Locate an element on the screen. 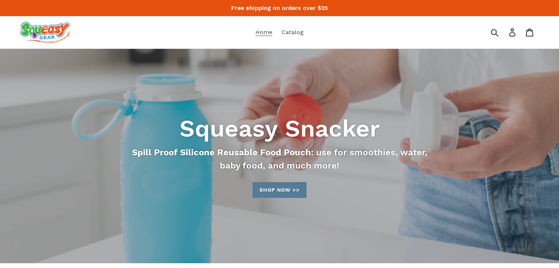  a: Catalog is located at coordinates (292, 32).